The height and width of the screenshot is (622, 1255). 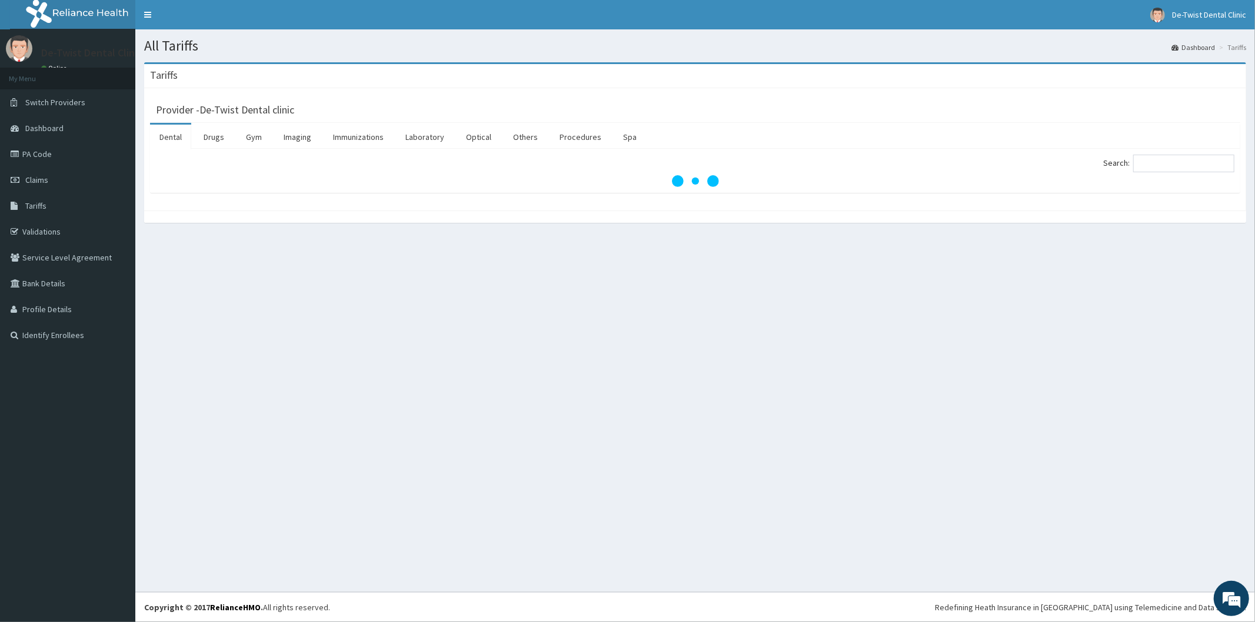 I want to click on a: Dental, so click(x=171, y=137).